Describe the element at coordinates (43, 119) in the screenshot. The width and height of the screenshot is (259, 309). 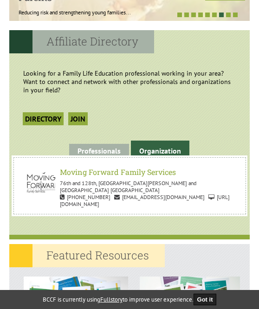
I see `a: Directory` at that location.